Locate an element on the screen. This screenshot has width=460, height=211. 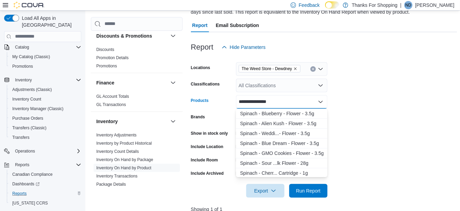
label: Classifications is located at coordinates (205, 84).